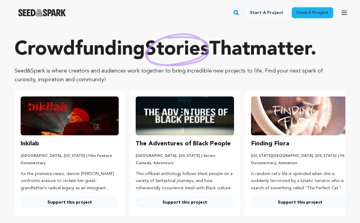 This screenshot has height=223, width=360. Describe the element at coordinates (280, 50) in the screenshot. I see `span: matter` at that location.